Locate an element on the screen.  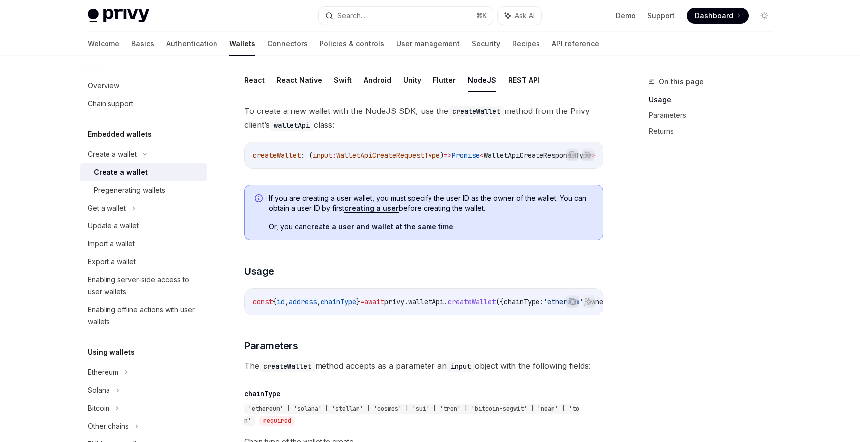
a: Authentication is located at coordinates (192, 44).